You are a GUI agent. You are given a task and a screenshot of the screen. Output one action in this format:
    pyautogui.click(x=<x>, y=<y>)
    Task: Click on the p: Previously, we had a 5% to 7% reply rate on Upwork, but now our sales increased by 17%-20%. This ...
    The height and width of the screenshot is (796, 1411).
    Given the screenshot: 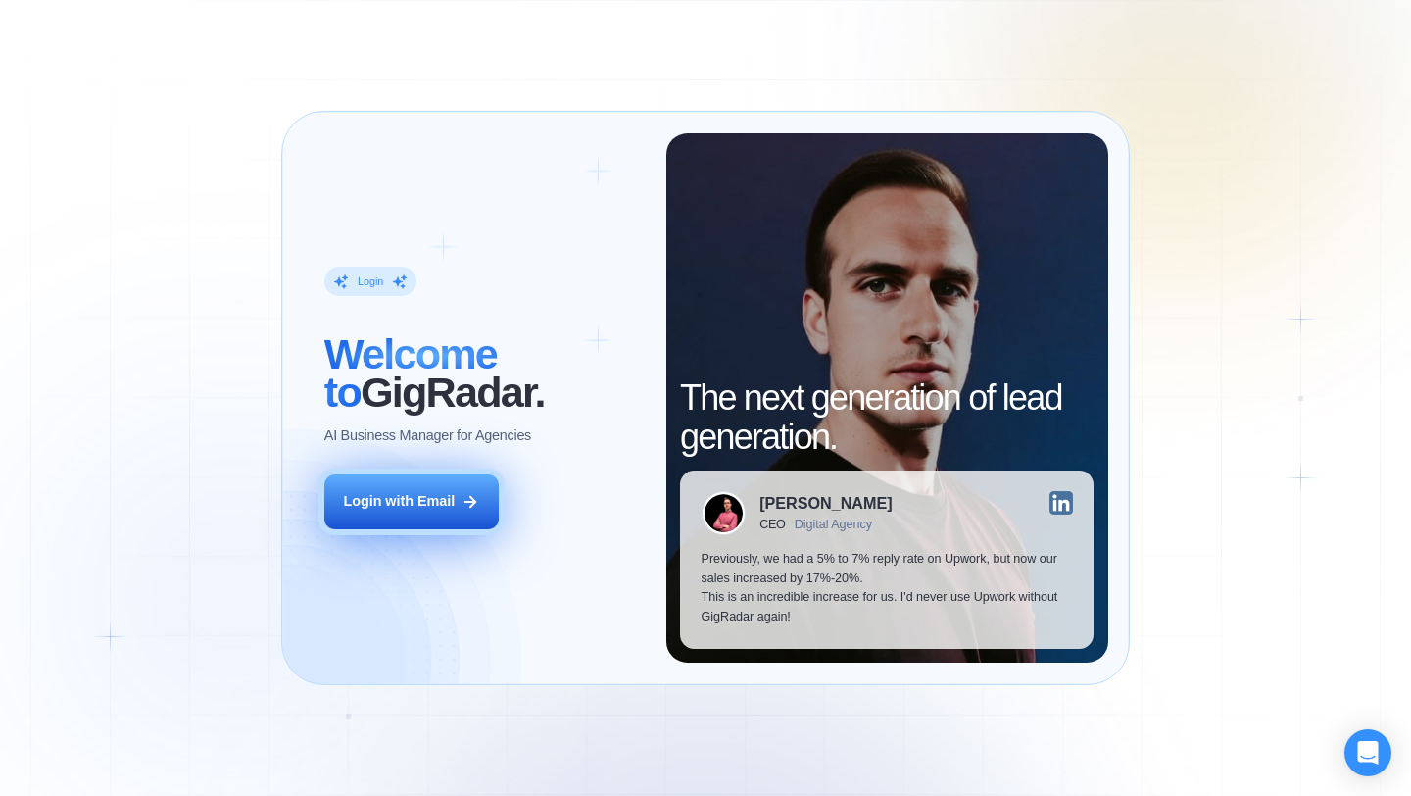 What is the action you would take?
    pyautogui.click(x=887, y=588)
    